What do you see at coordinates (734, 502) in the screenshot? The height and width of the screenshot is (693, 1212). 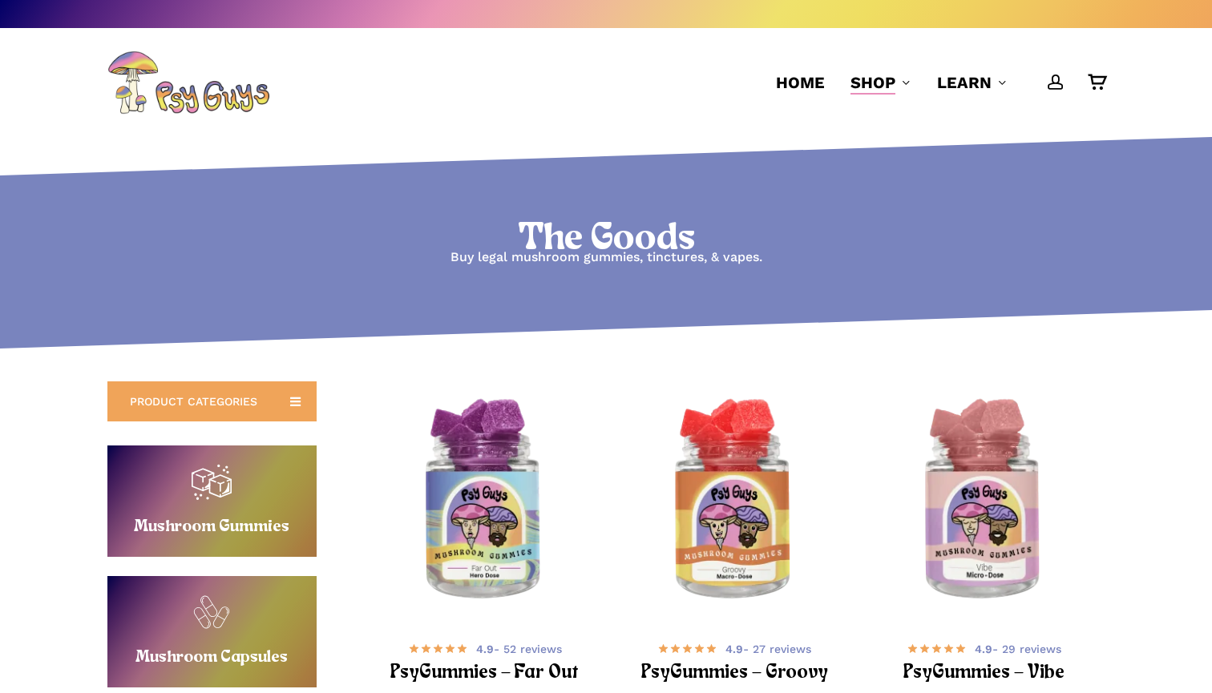 I see `img: Strawberry macrodose magic mushroom gummies in a PsyGuys branded jar` at bounding box center [734, 502].